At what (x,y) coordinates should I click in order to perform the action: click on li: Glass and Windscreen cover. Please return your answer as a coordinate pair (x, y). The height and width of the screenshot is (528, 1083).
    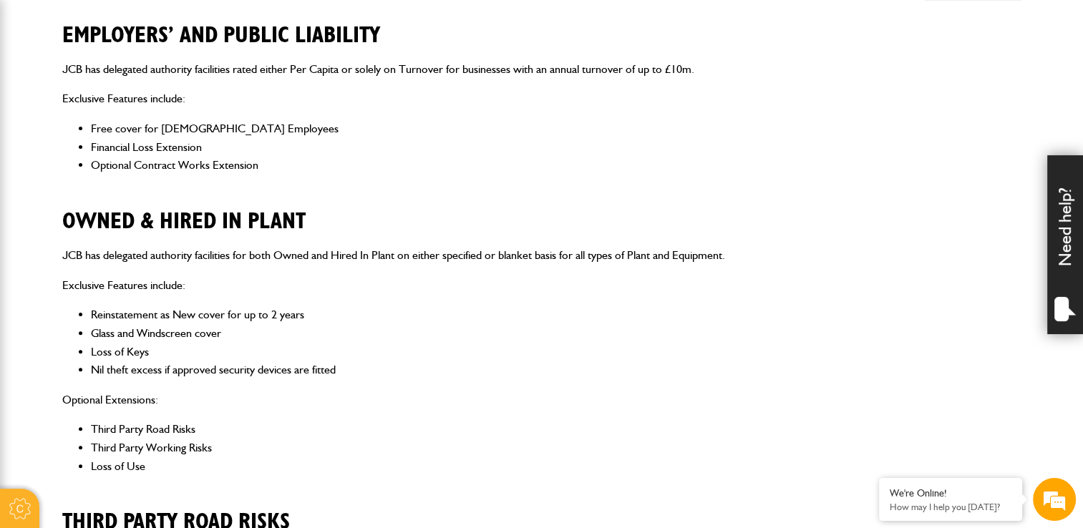
    Looking at the image, I should click on (556, 333).